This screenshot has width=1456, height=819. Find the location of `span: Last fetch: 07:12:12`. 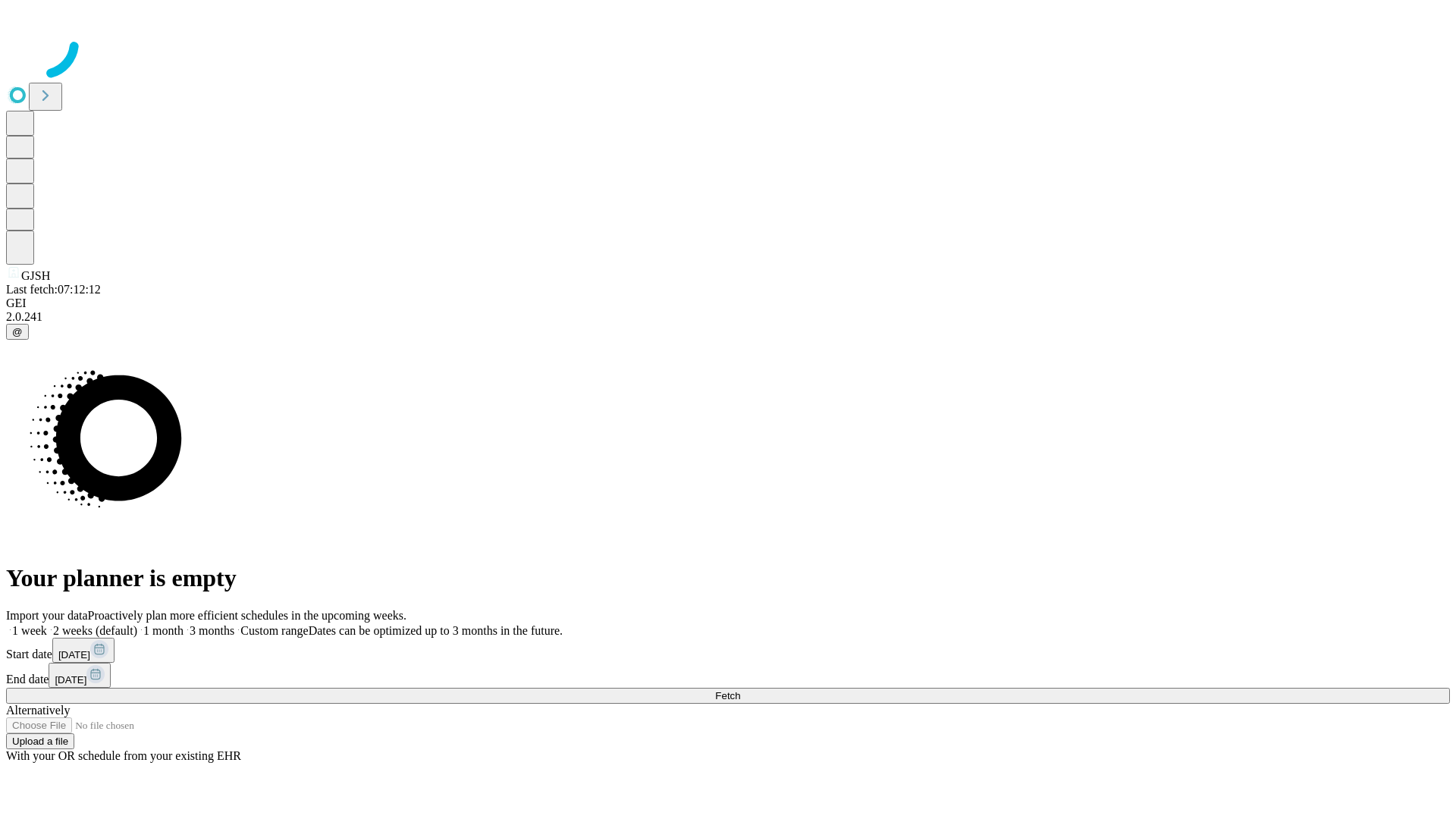

span: Last fetch: 07:12:12 is located at coordinates (53, 289).